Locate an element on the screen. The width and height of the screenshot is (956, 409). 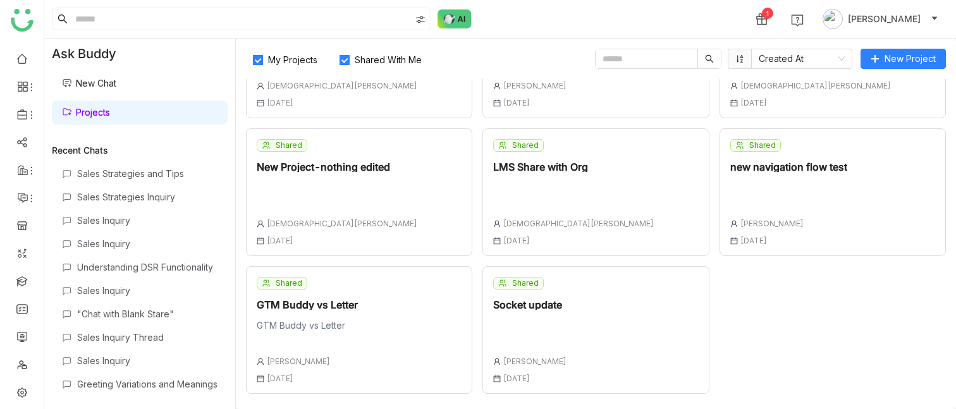
div: Ask Buddy is located at coordinates (140, 54).